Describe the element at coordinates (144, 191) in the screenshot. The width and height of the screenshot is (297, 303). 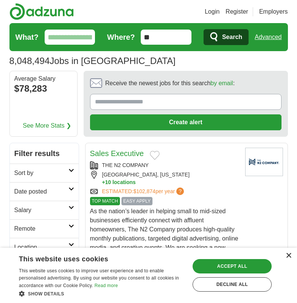
I see `a: ESTIMATED:$102,874per year?` at that location.